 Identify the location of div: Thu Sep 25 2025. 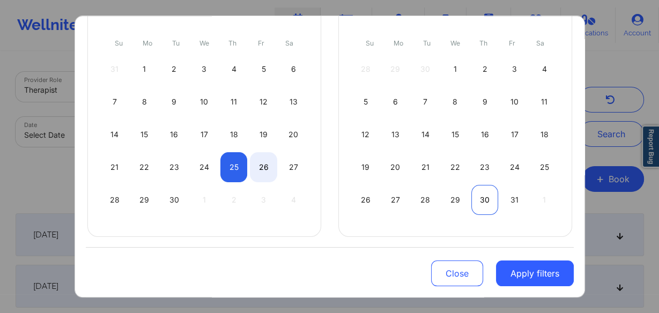
(234, 167).